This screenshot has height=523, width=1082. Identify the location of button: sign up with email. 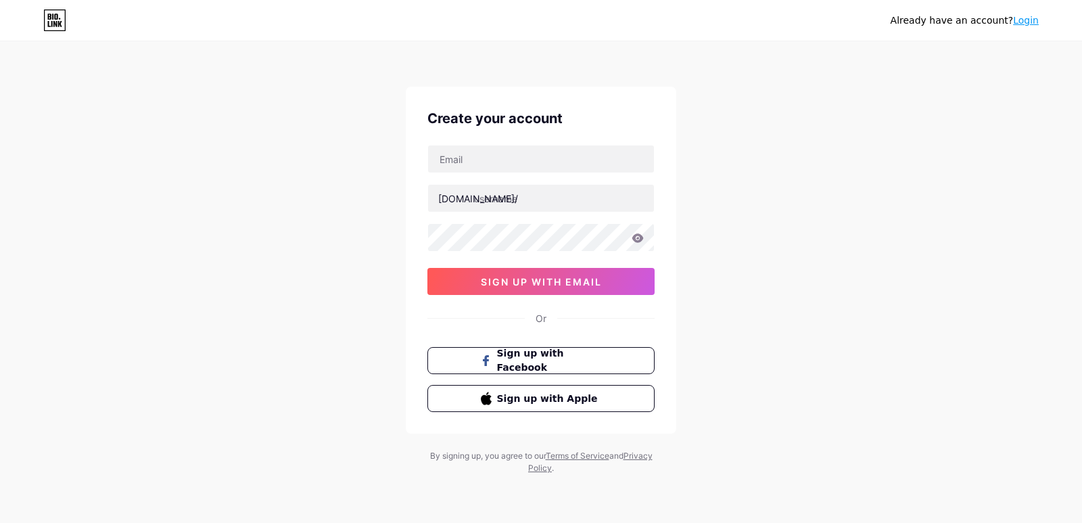
(541, 281).